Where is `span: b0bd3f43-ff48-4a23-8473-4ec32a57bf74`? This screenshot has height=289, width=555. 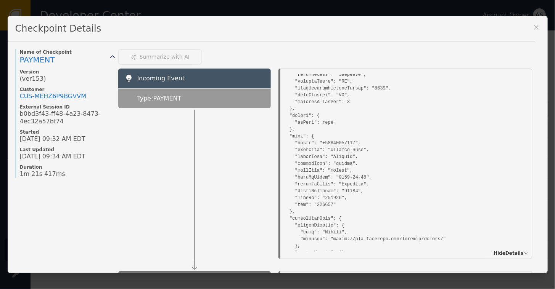 span: b0bd3f43-ff48-4a23-8473-4ec32a57bf74 is located at coordinates (65, 118).